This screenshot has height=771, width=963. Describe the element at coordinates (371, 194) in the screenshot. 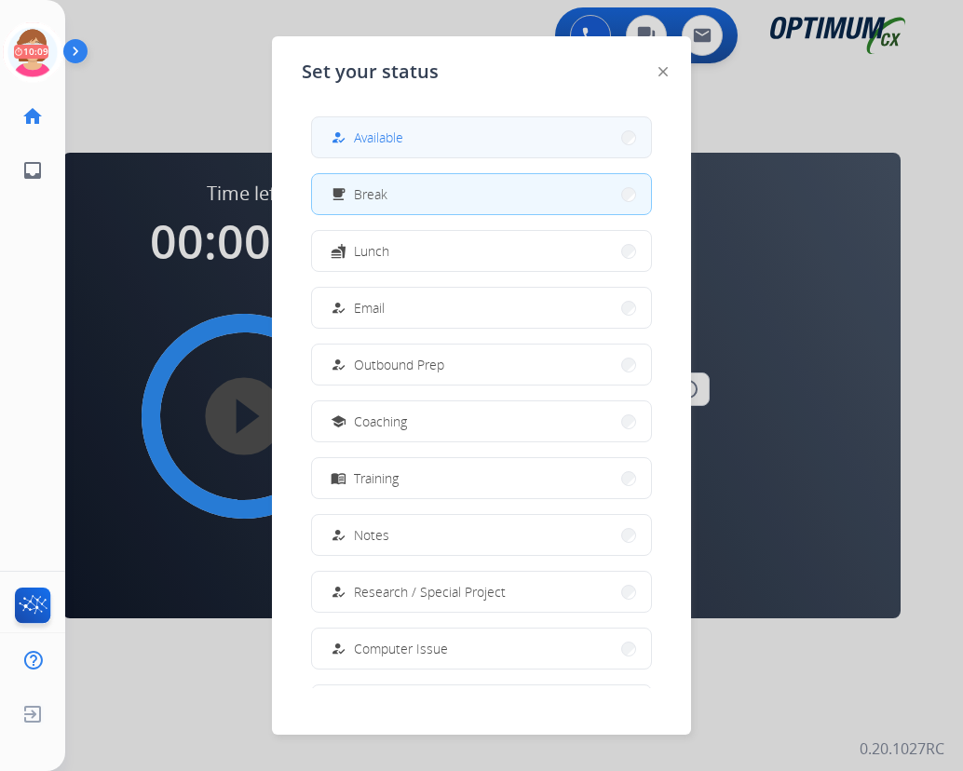

I see `span: Break` at that location.